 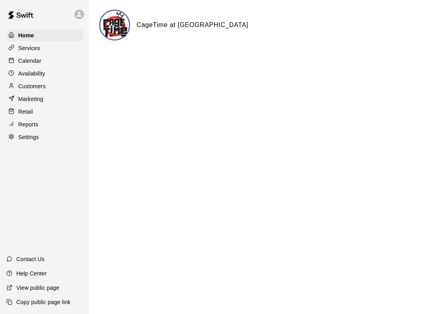 I want to click on p: Availability, so click(x=32, y=74).